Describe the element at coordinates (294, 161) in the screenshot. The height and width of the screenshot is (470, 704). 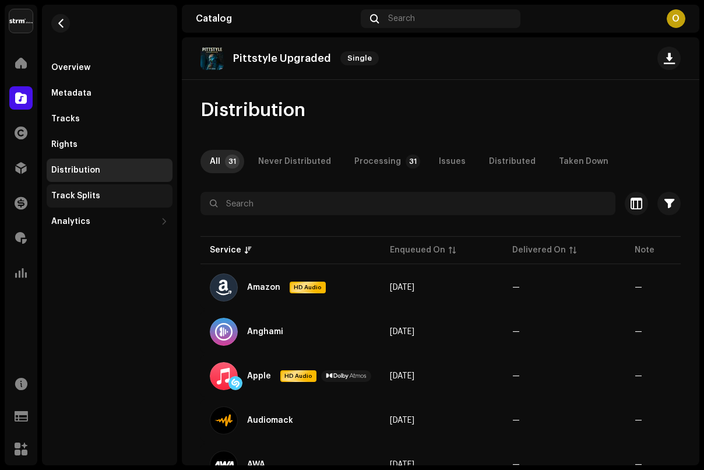
I see `div: Never Distributed` at that location.